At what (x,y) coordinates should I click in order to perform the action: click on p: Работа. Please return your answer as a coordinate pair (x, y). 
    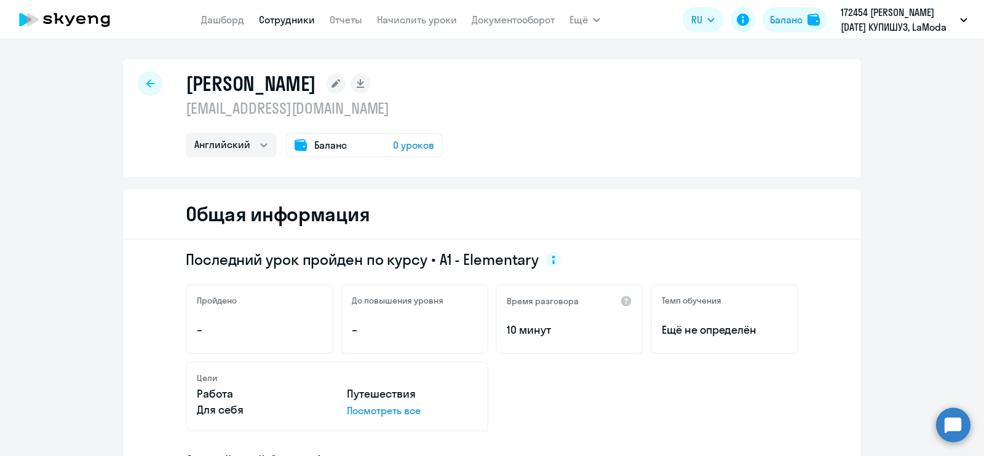
    Looking at the image, I should click on (262, 394).